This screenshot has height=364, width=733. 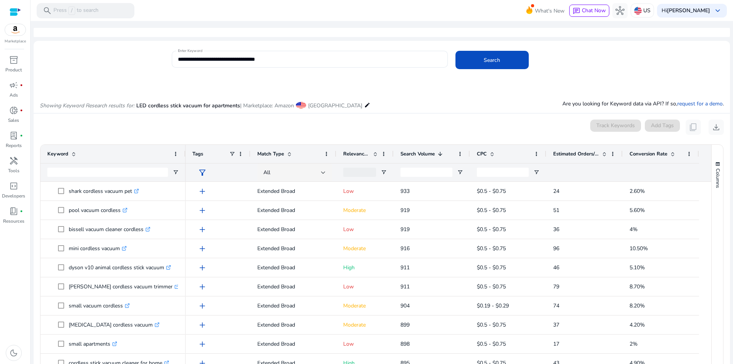 I want to click on p: Are you looking for Keyword data via API? If so, ., so click(x=643, y=103).